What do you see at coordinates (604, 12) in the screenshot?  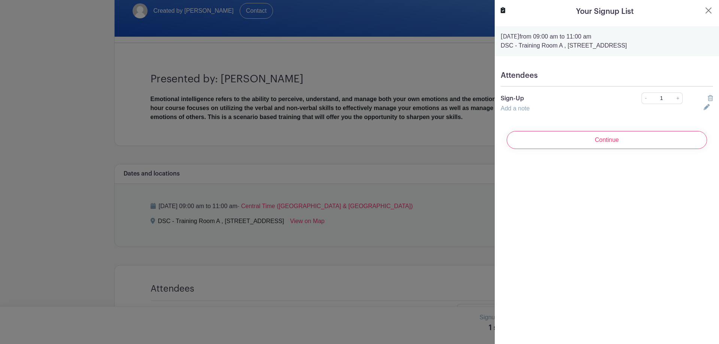 I see `h5: Your Signup List` at bounding box center [604, 12].